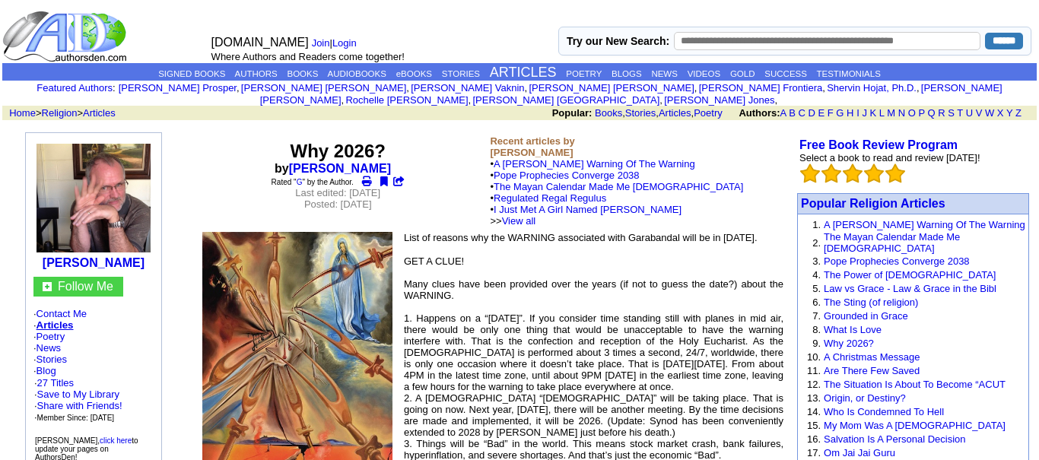 The width and height of the screenshot is (1039, 460). Describe the element at coordinates (881, 113) in the screenshot. I see `a: L` at that location.